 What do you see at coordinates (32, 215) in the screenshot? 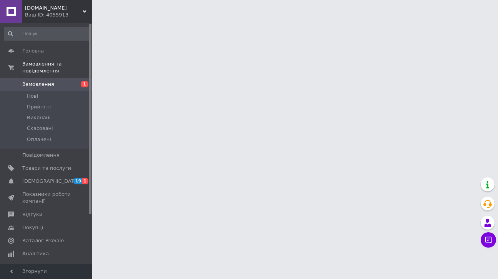
I see `span: Відгуки` at bounding box center [32, 215].